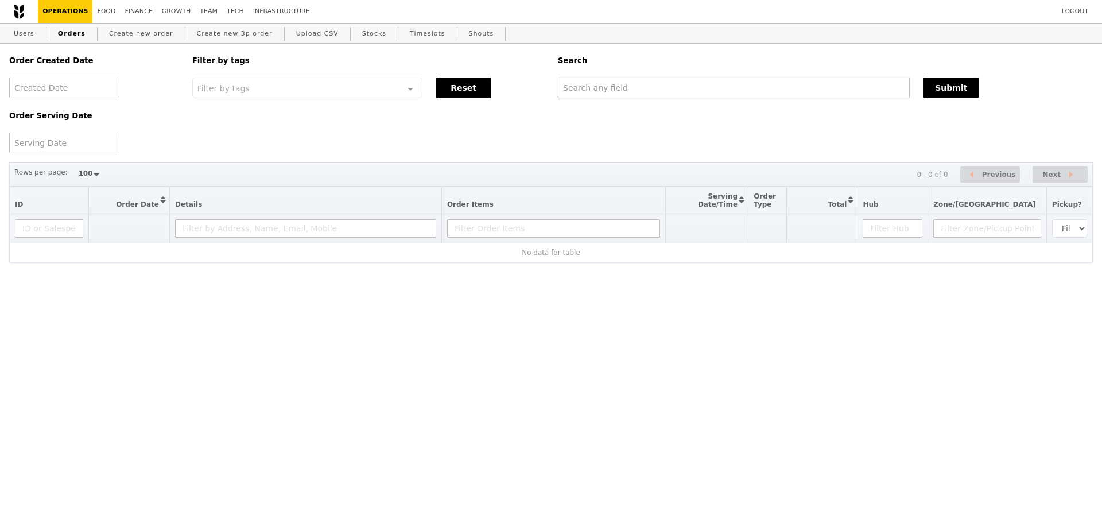  I want to click on div: 0 - 0 of 0, so click(932, 175).